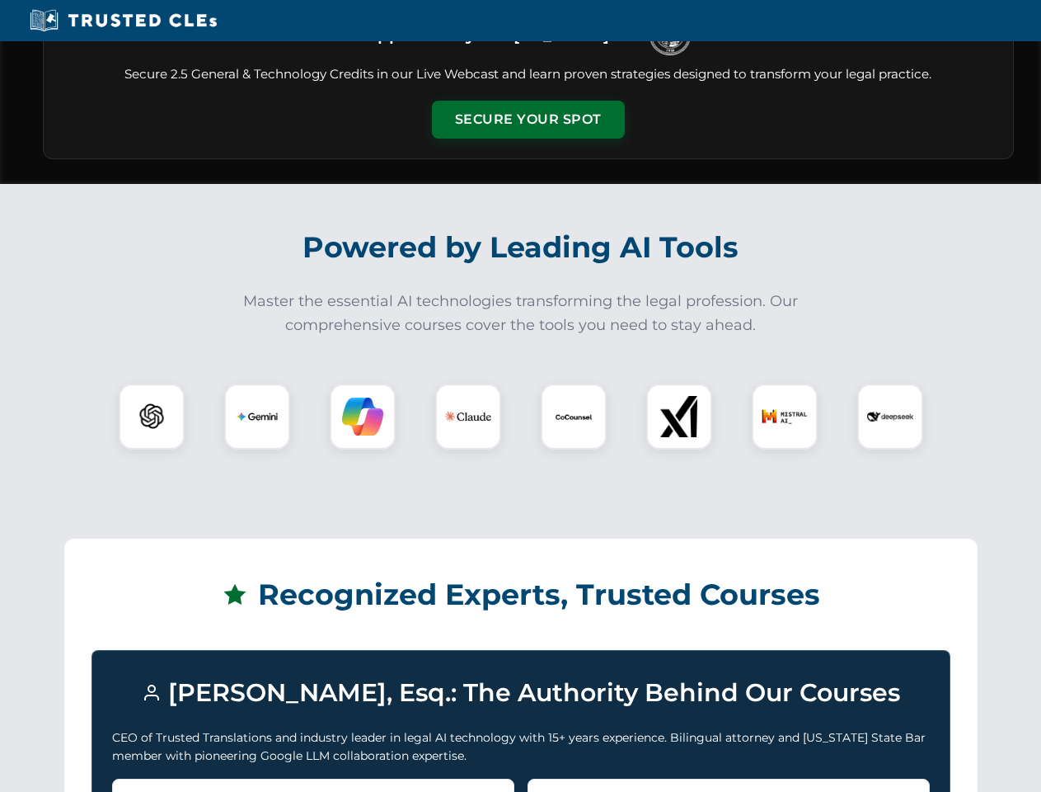 This screenshot has width=1041, height=792. What do you see at coordinates (152, 416) in the screenshot?
I see `img: ChatGPT Logo` at bounding box center [152, 416].